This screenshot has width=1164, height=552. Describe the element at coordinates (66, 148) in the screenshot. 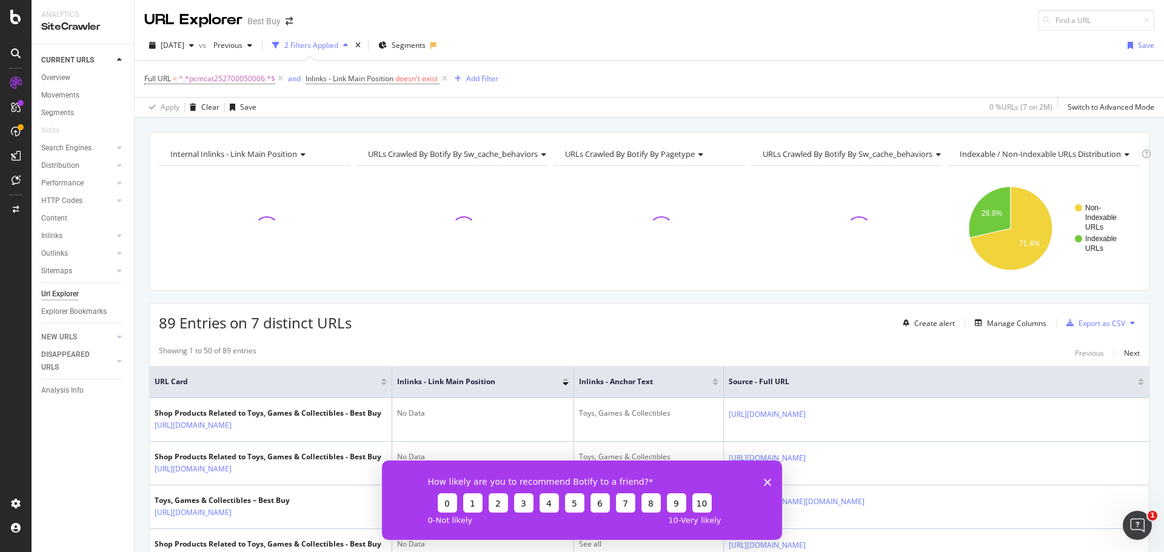

I see `div: Search Engines` at that location.